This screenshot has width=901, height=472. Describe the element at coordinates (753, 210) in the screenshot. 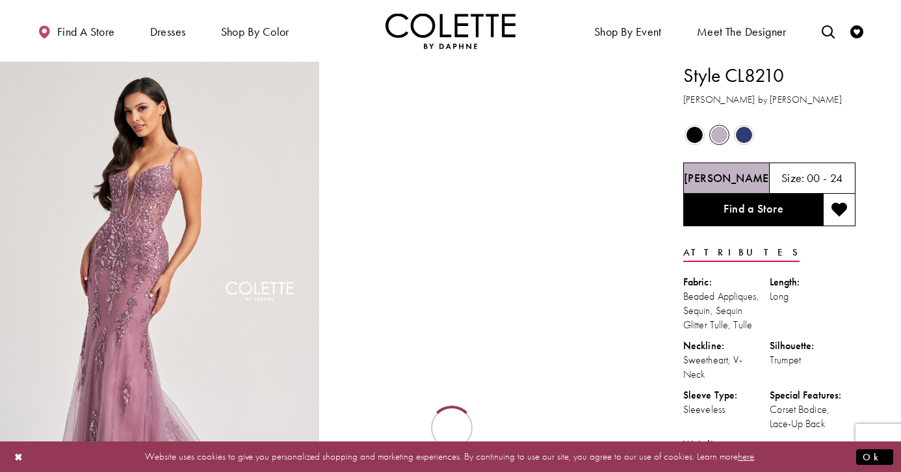

I see `a: Find a Store` at that location.